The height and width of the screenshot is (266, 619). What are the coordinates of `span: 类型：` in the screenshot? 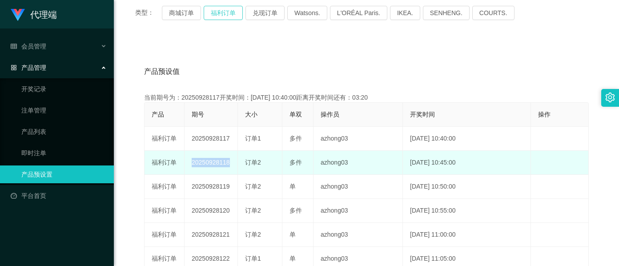 It's located at (148, 13).